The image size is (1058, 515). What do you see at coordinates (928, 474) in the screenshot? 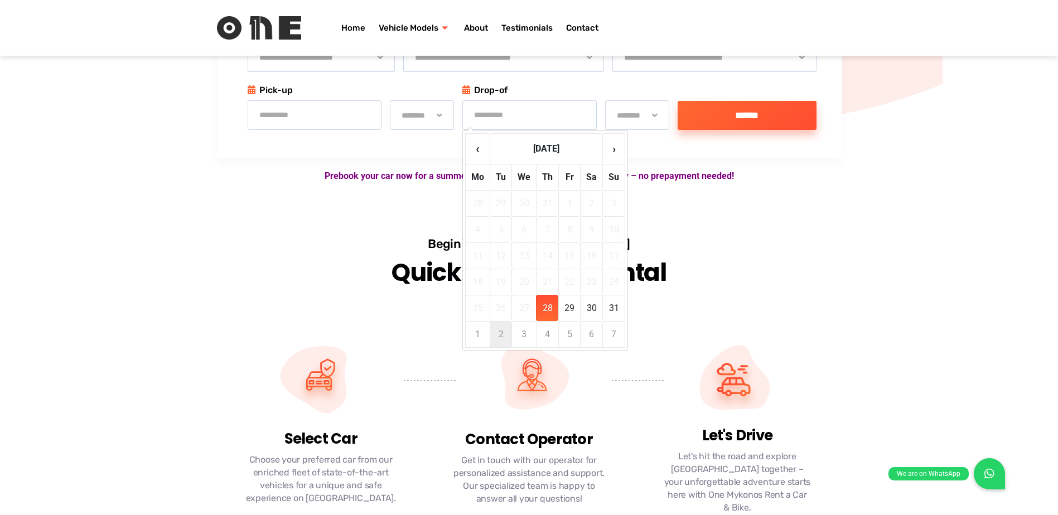
I see `div: We are on WhatsApp` at bounding box center [928, 474].